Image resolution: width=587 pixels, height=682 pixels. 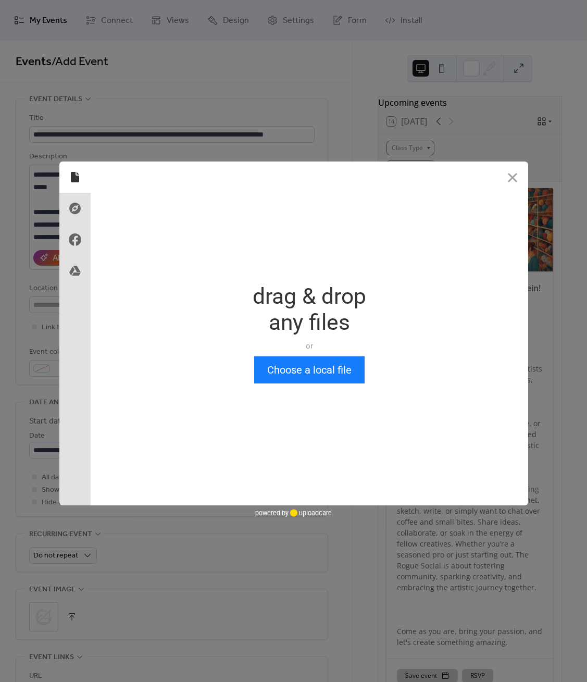 What do you see at coordinates (310, 346) in the screenshot?
I see `div: or` at bounding box center [310, 346].